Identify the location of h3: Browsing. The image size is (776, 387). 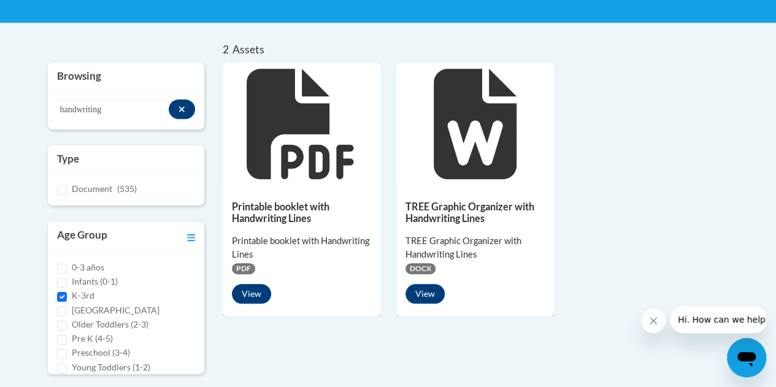
(126, 76).